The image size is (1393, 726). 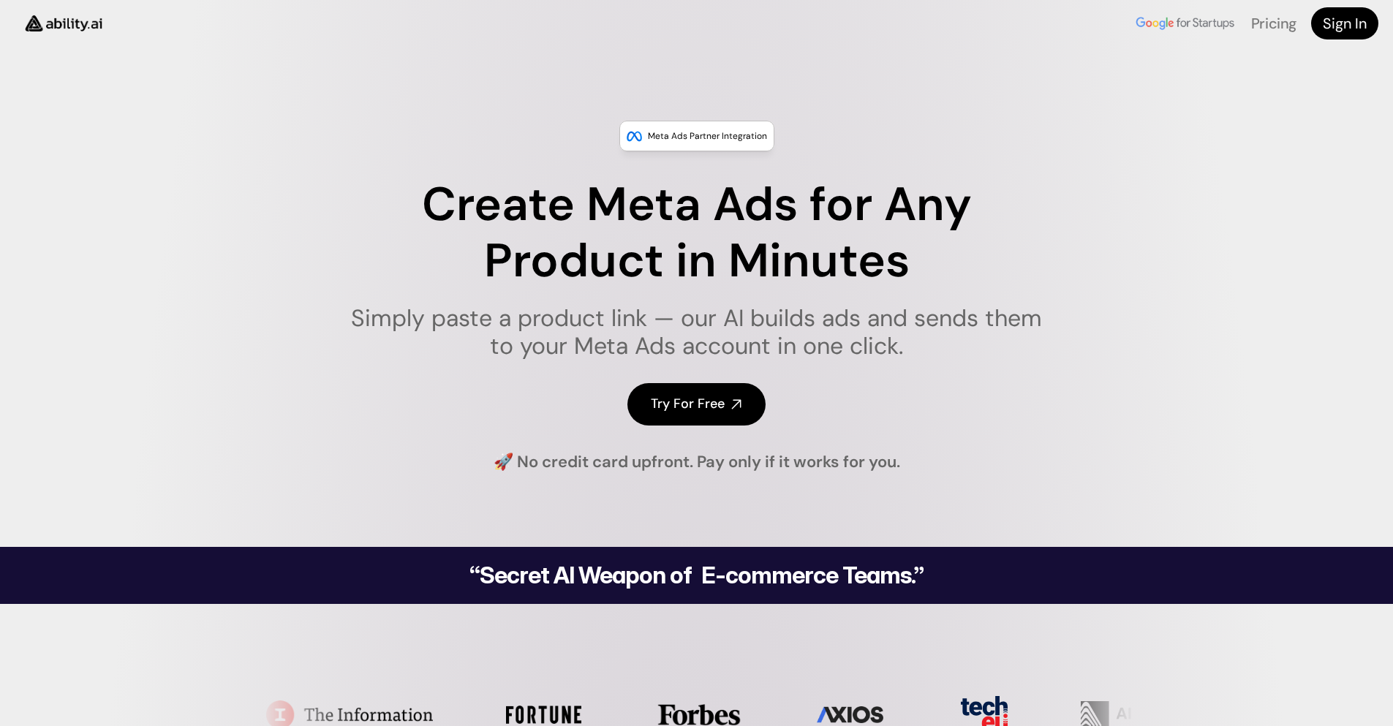 What do you see at coordinates (1345, 23) in the screenshot?
I see `a: Sign In` at bounding box center [1345, 23].